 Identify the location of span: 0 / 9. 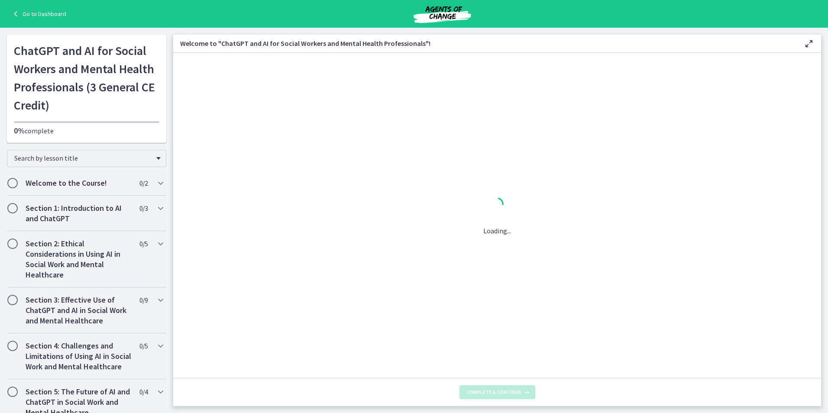
(143, 300).